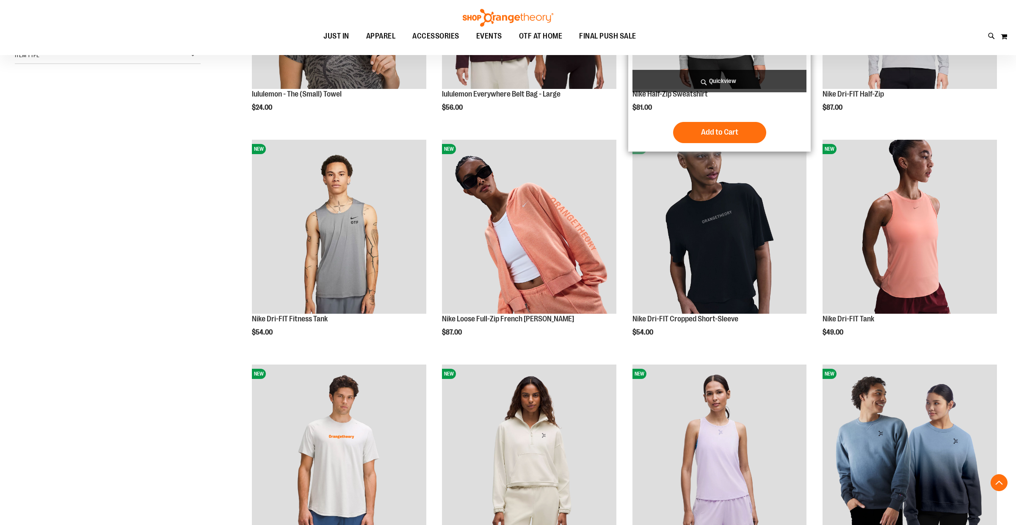 This screenshot has height=525, width=1016. Describe the element at coordinates (670, 94) in the screenshot. I see `a: Nike Half-Zip Sweatshirt` at that location.